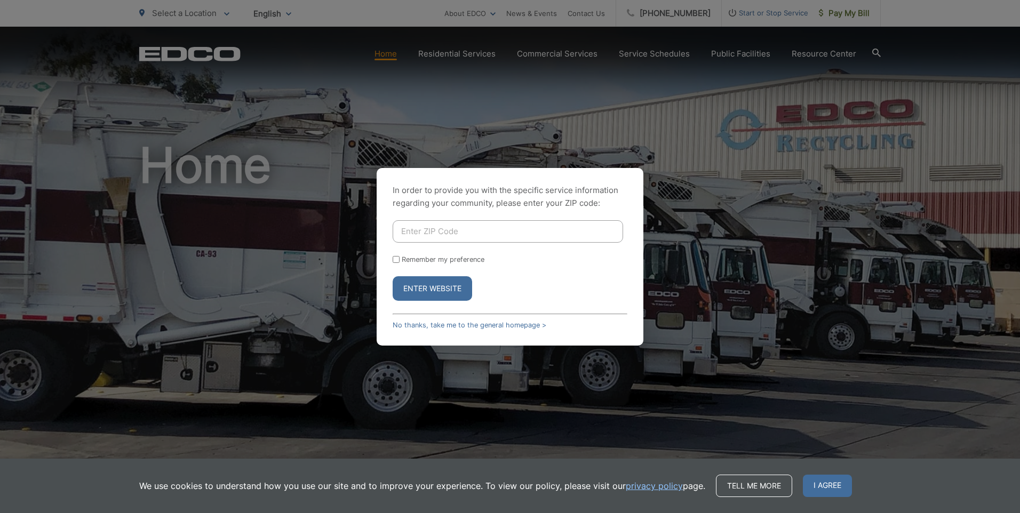 This screenshot has height=513, width=1020. I want to click on span: I agree, so click(827, 486).